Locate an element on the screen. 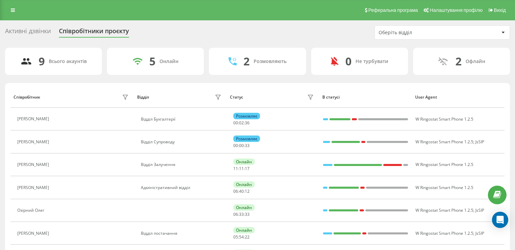 This screenshot has height=250, width=515. div: 5 is located at coordinates (152, 61).